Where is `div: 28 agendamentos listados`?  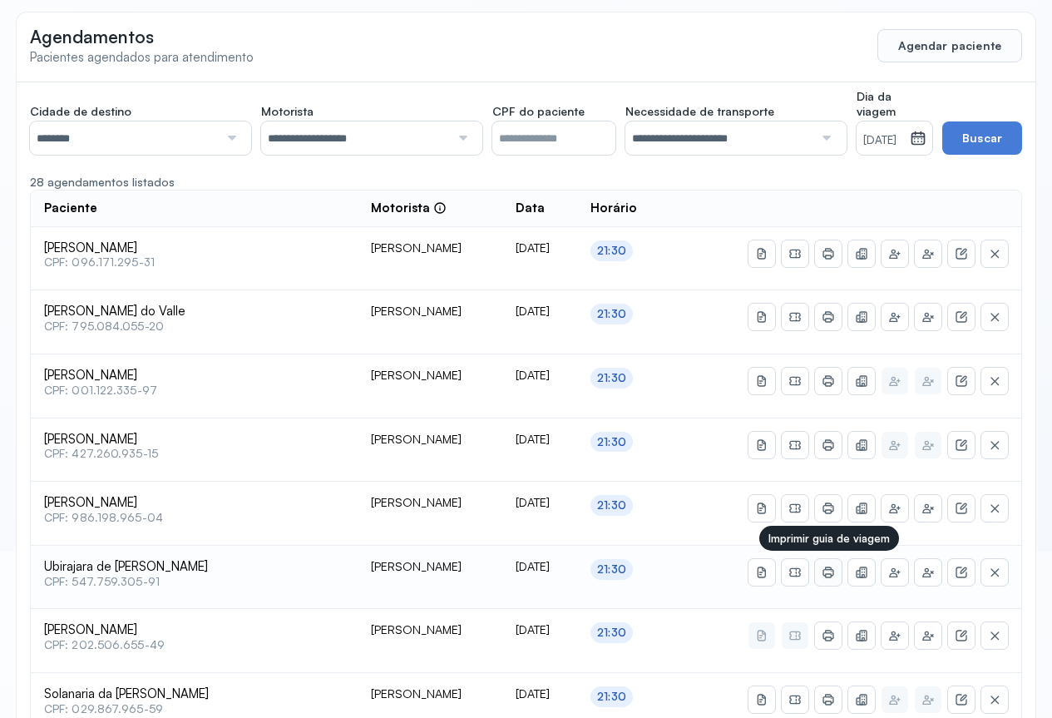
div: 28 agendamentos listados is located at coordinates (525, 182).